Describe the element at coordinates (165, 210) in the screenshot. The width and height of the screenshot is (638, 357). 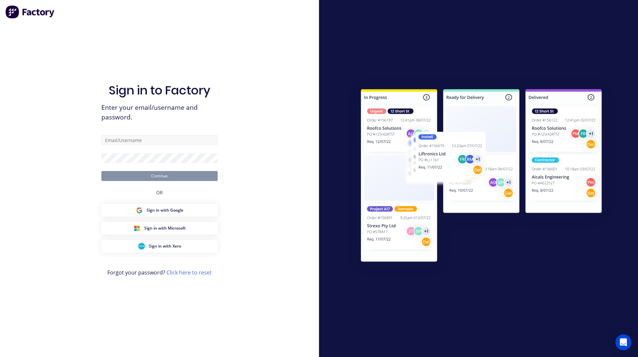
I see `span: Sign in with Google` at that location.